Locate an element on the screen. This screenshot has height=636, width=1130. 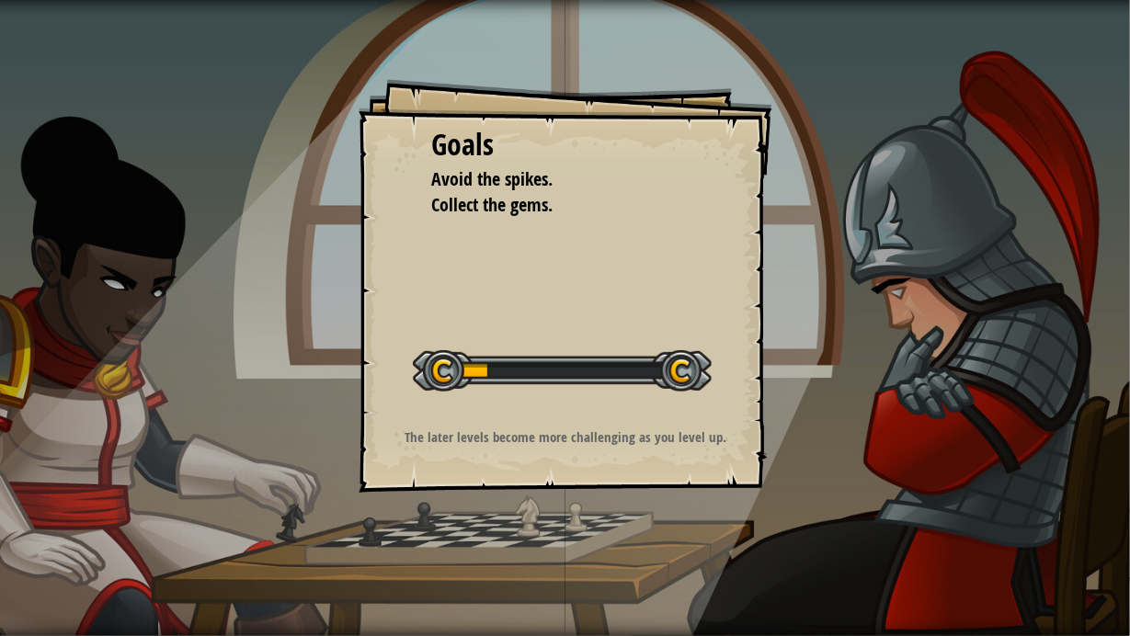
p: The later levels become more challenging as you level up. is located at coordinates (566, 437).